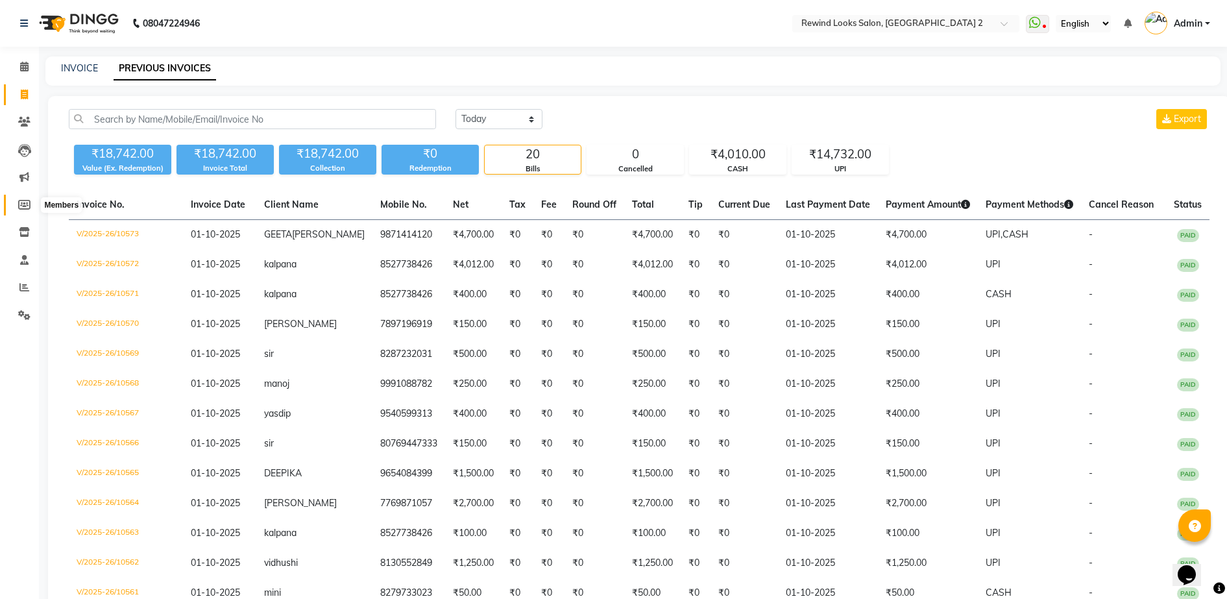 The width and height of the screenshot is (1227, 599). I want to click on div: Collection, so click(328, 168).